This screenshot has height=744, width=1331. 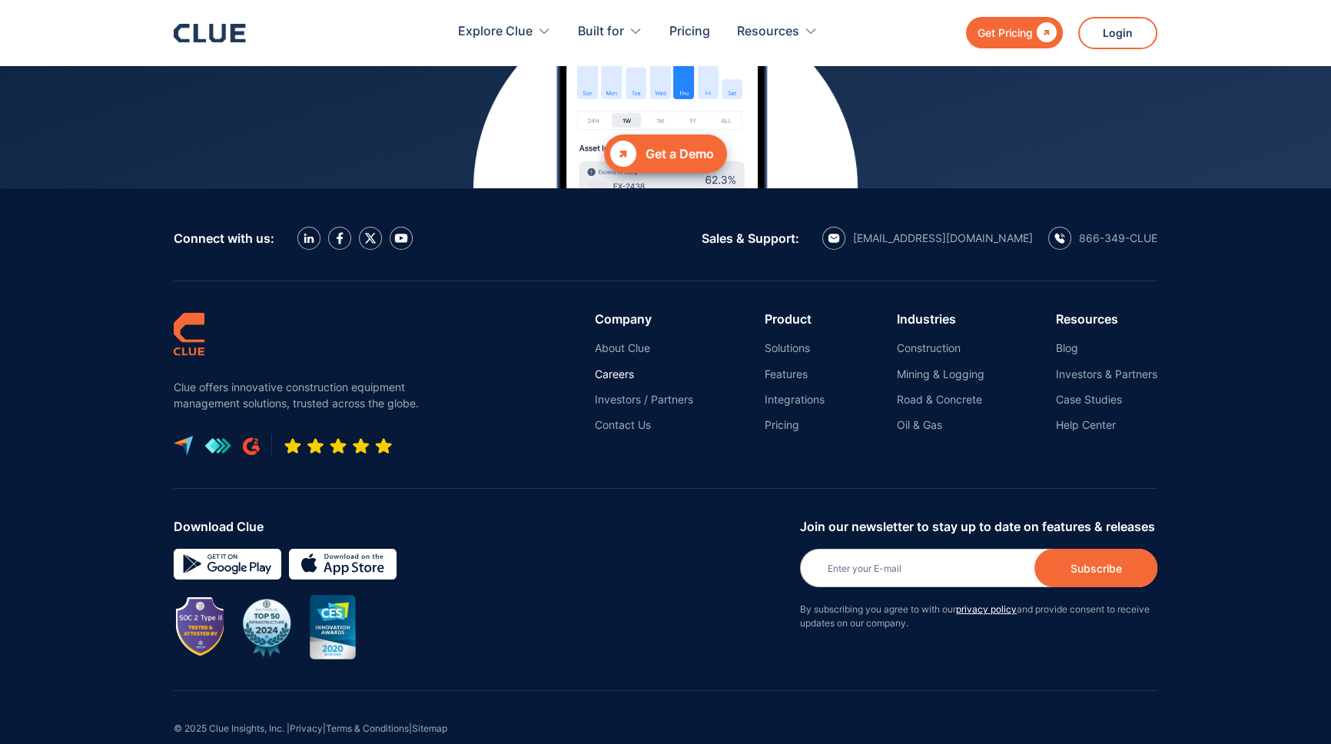 I want to click on a: privacy policy, so click(x=986, y=609).